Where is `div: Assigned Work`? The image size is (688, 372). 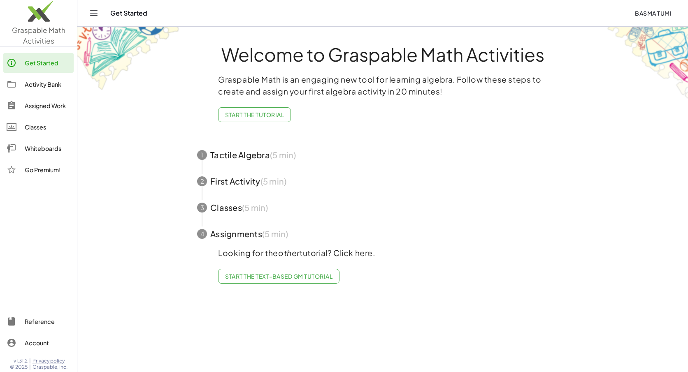
div: Assigned Work is located at coordinates (47, 106).